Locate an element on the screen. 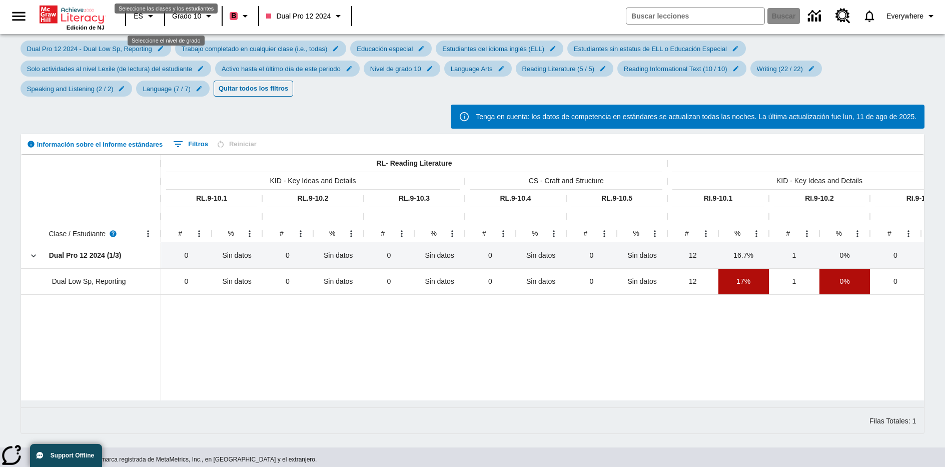 Image resolution: width=945 pixels, height=467 pixels. div: 0, Reporting Dual Low Sp completó 0 preguntas para el RL.9-10.3 estándar. is located at coordinates (389, 281).